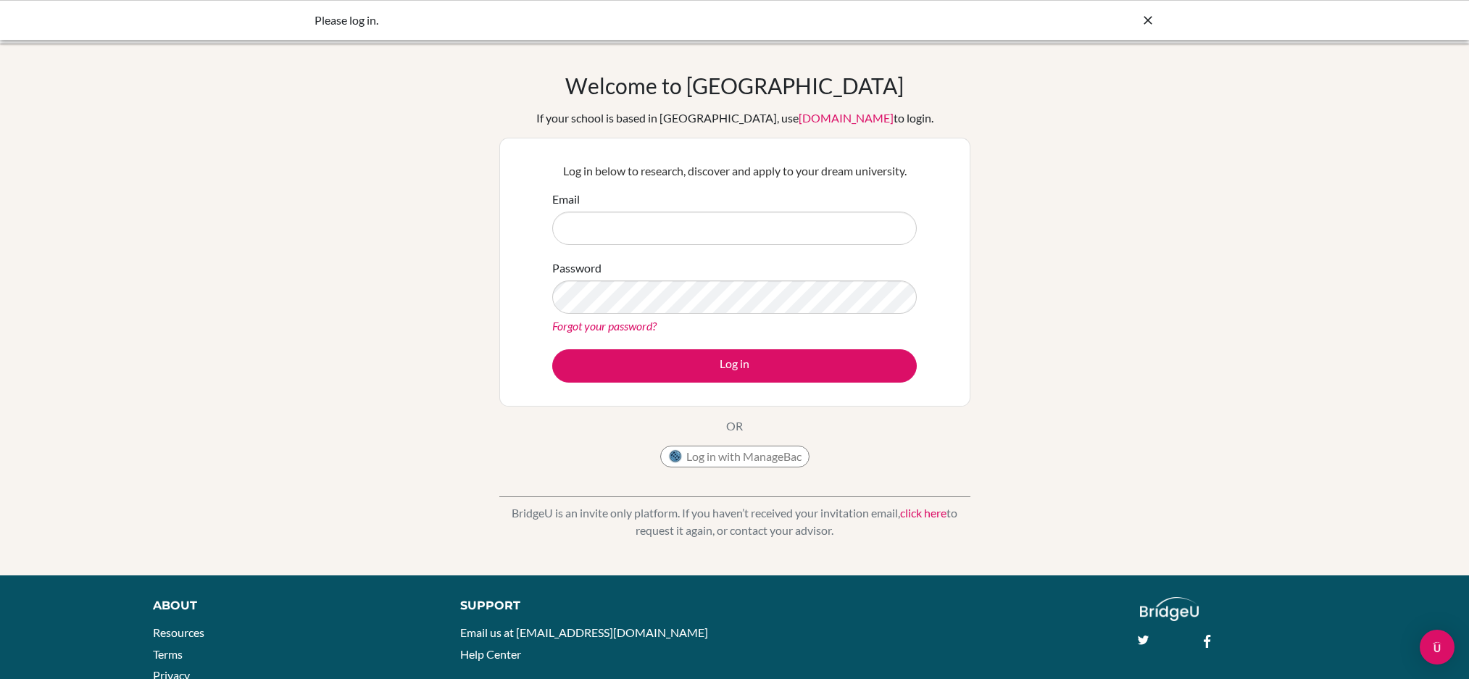 The height and width of the screenshot is (679, 1469). What do you see at coordinates (604, 325) in the screenshot?
I see `a: Forgot your password?` at bounding box center [604, 325].